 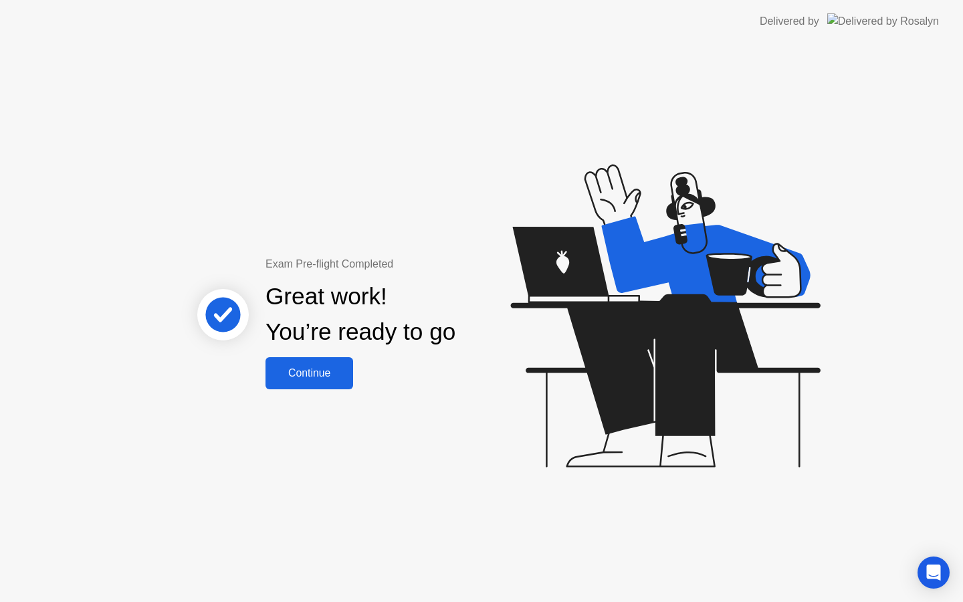 What do you see at coordinates (934, 572) in the screenshot?
I see `div: Open Intercom Messenger` at bounding box center [934, 572].